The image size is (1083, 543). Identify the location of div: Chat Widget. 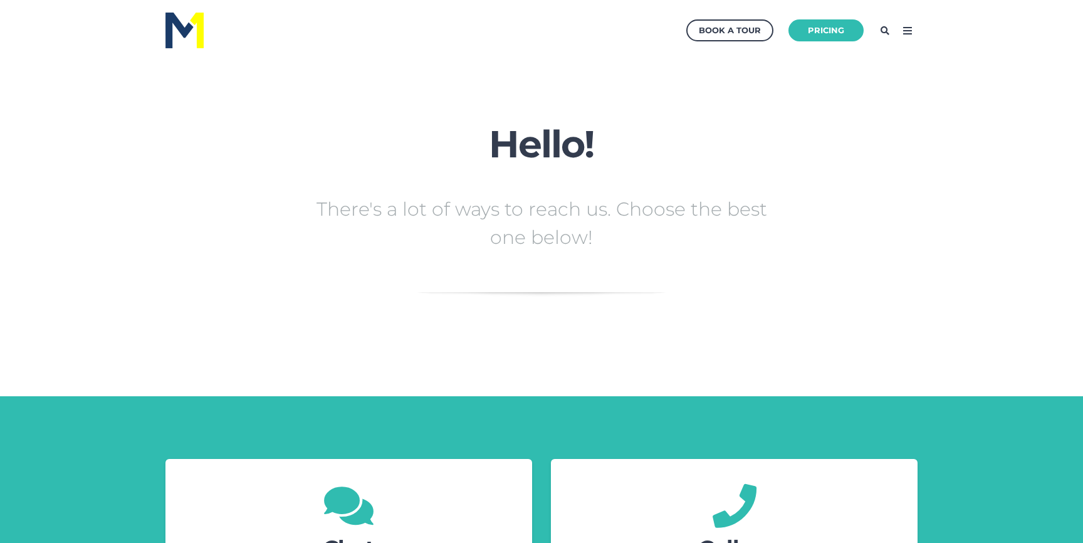
(1052, 513).